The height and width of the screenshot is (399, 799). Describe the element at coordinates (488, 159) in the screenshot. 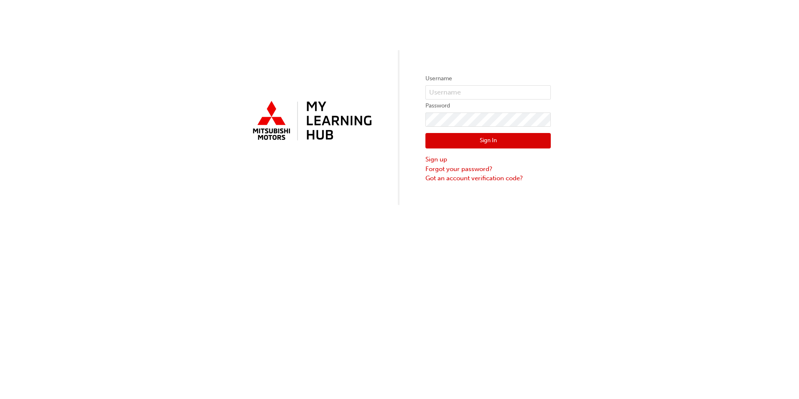

I see `a: Sign up` at that location.